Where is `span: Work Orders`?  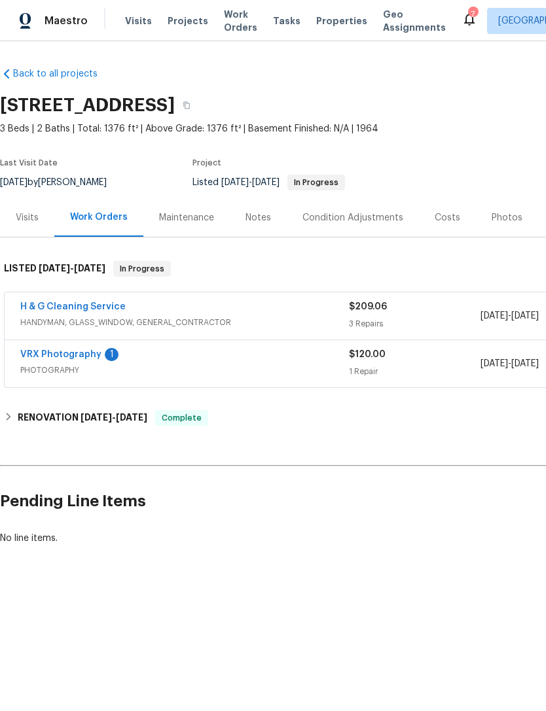
span: Work Orders is located at coordinates (240, 21).